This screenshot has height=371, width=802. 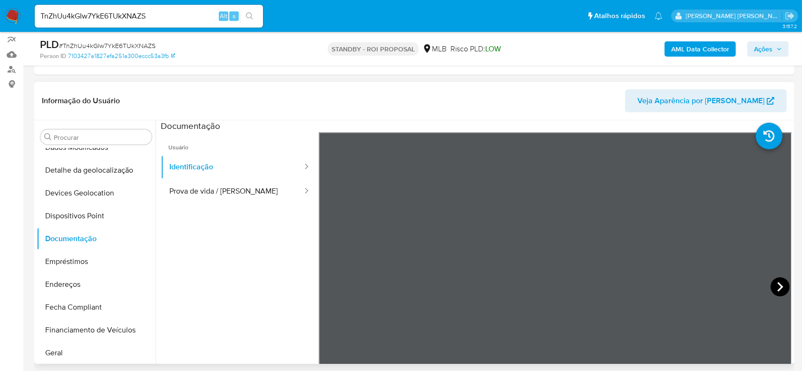 What do you see at coordinates (493, 49) in the screenshot?
I see `span: LOW` at bounding box center [493, 49].